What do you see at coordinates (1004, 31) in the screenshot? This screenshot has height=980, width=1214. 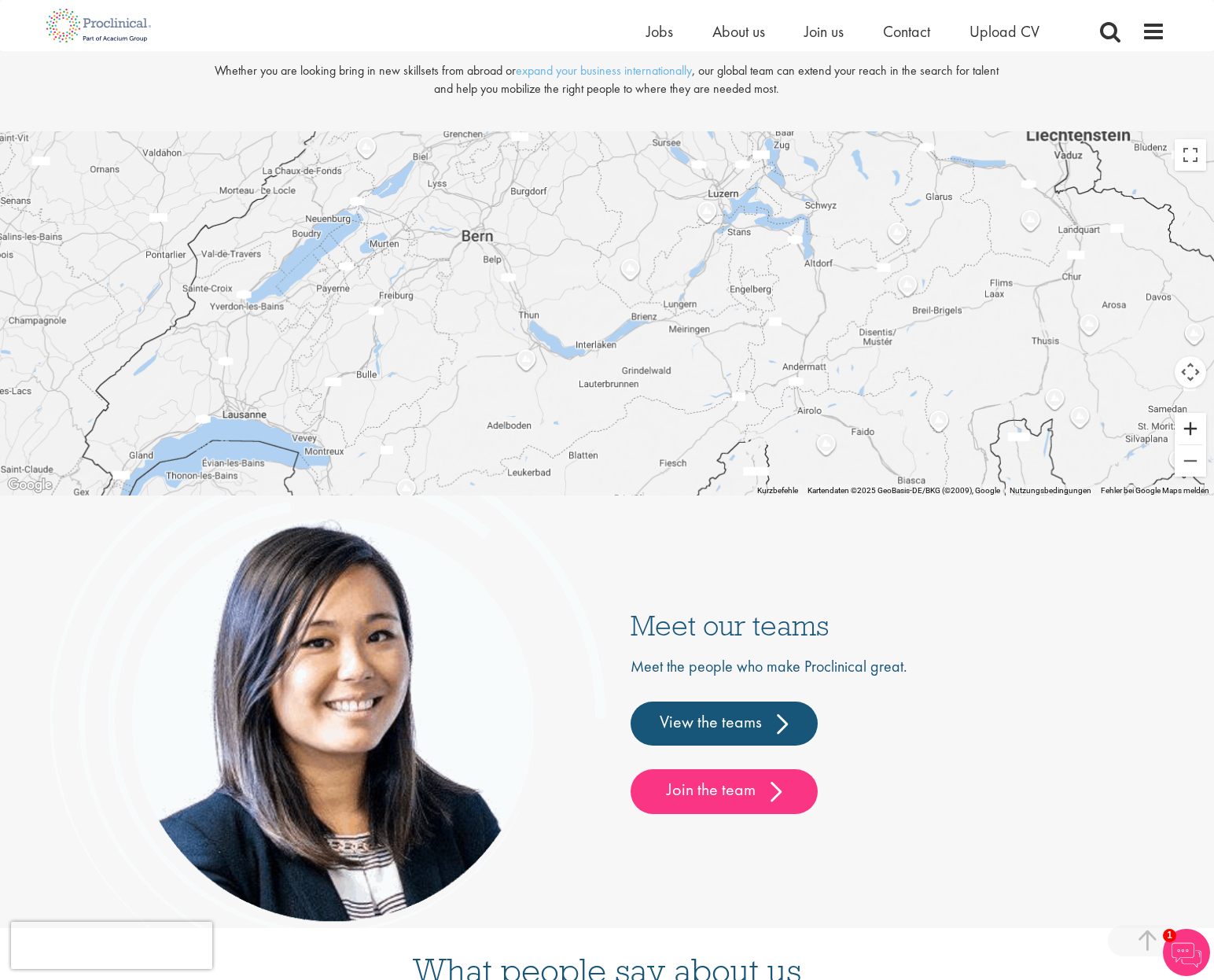 I see `span: Upload CV` at bounding box center [1004, 31].